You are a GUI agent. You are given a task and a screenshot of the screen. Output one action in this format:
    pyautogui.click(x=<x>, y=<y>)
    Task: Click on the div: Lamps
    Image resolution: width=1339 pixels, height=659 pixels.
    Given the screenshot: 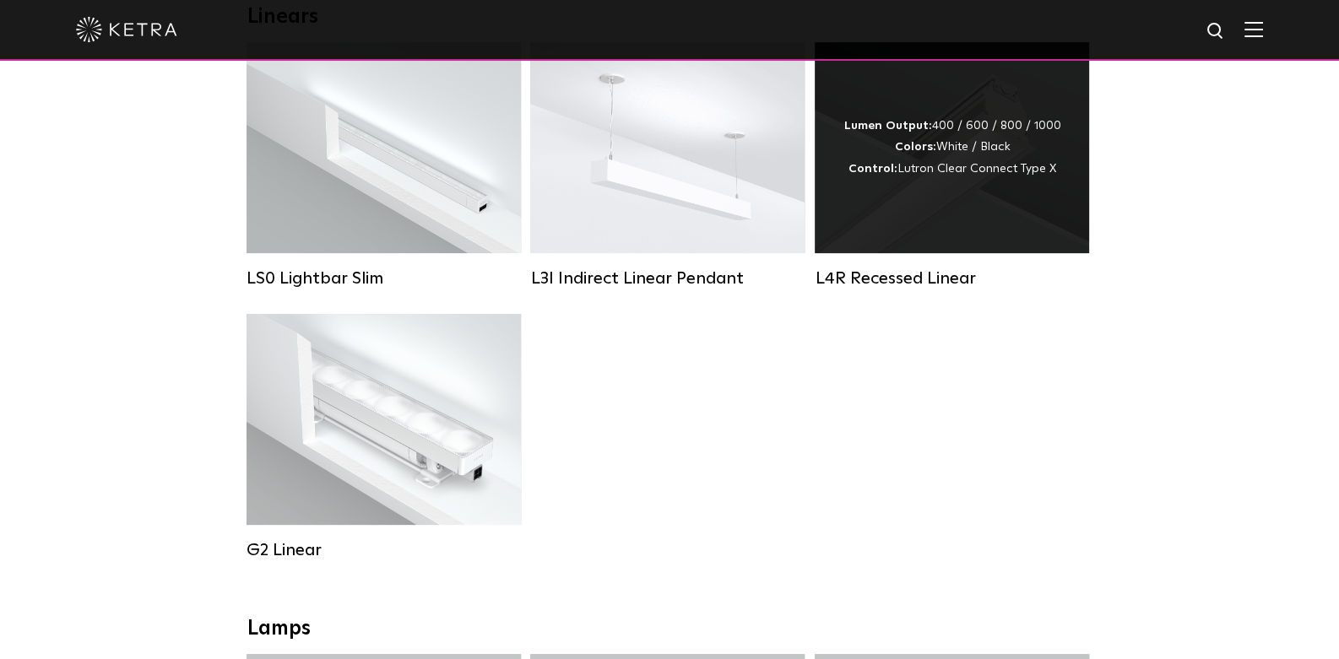 What is the action you would take?
    pyautogui.click(x=670, y=629)
    